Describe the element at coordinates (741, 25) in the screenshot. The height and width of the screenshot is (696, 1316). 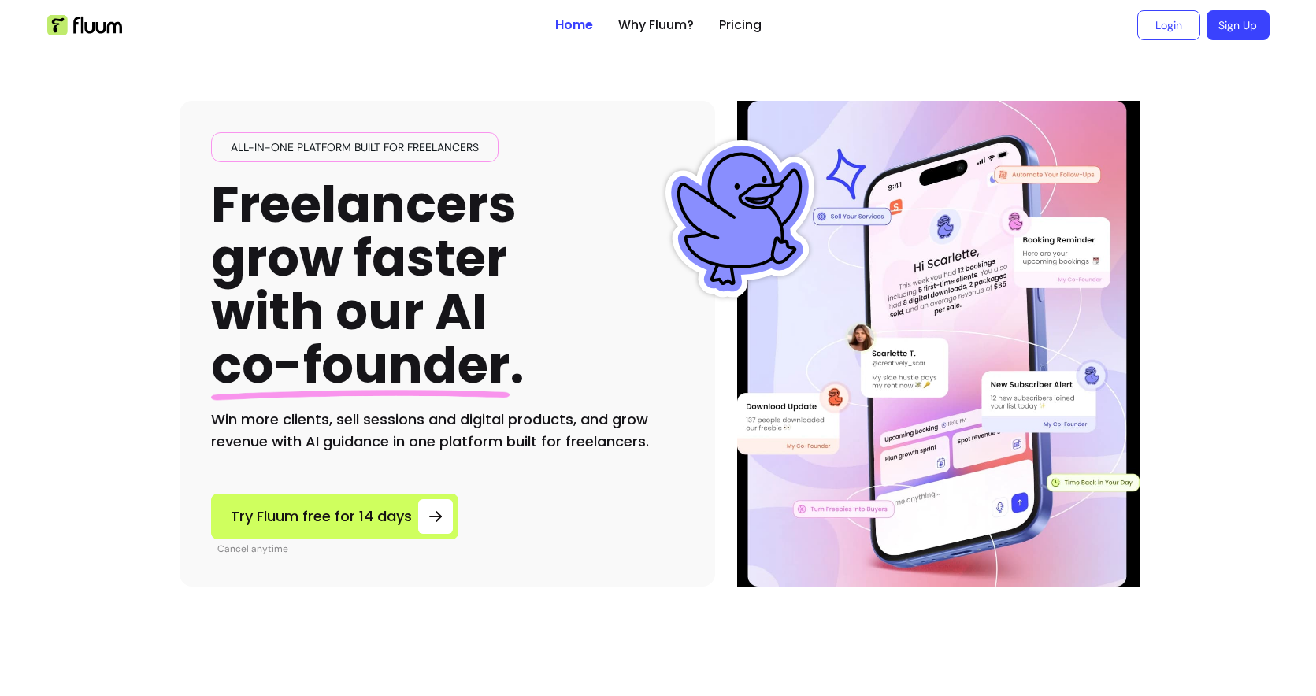
I see `a: Pricing` at that location.